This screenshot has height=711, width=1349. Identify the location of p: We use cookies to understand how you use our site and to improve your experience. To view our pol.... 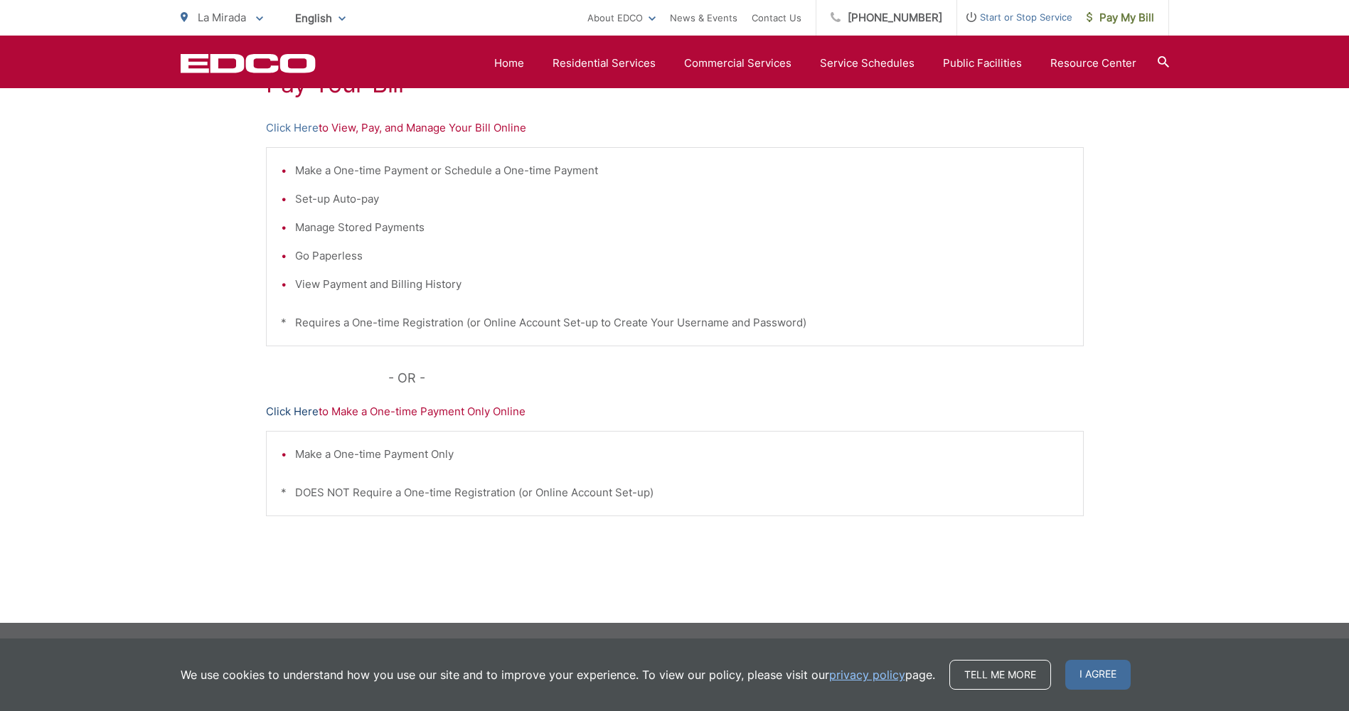
(557, 675).